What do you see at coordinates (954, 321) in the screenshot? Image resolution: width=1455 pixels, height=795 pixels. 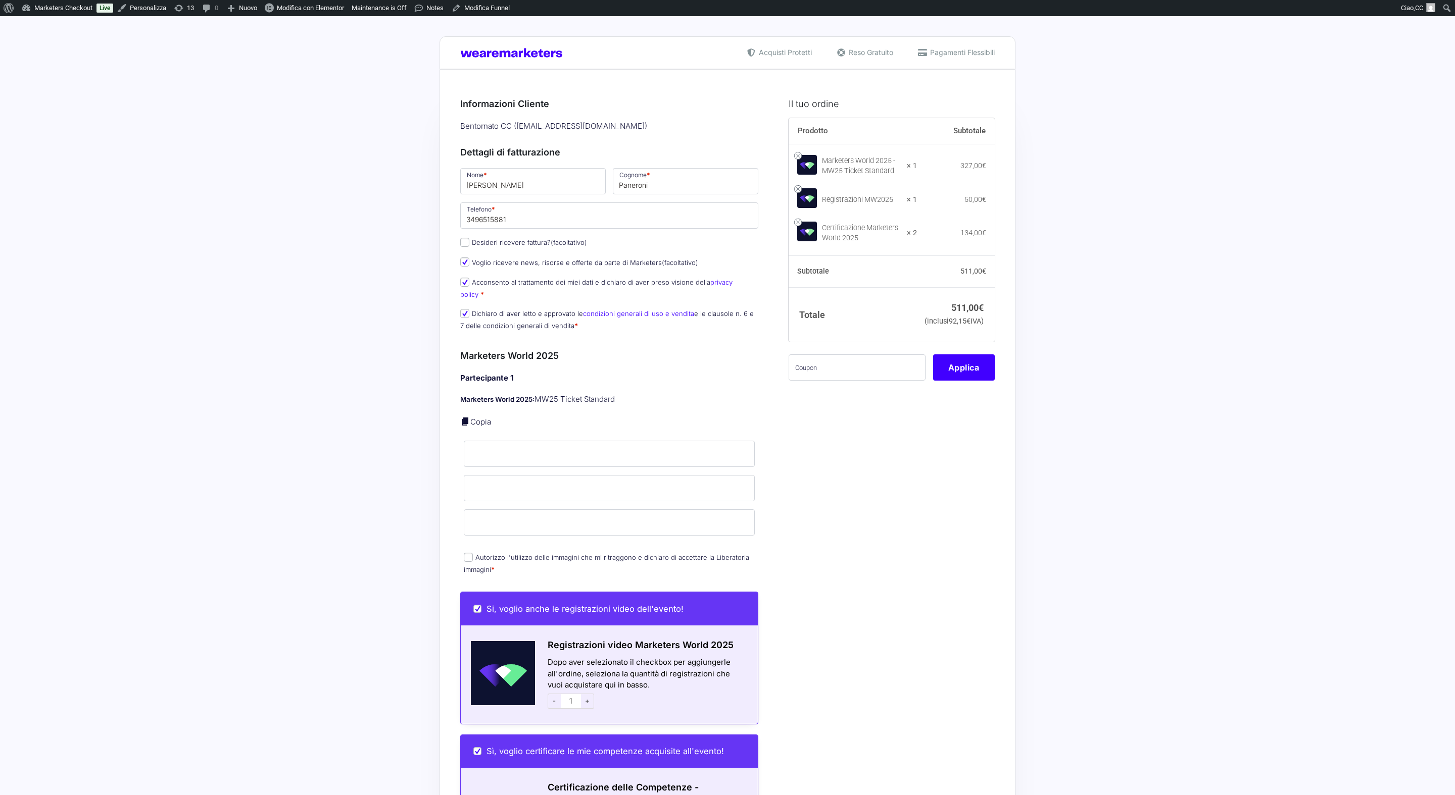 I see `small: (inclusi IVA)` at bounding box center [954, 321].